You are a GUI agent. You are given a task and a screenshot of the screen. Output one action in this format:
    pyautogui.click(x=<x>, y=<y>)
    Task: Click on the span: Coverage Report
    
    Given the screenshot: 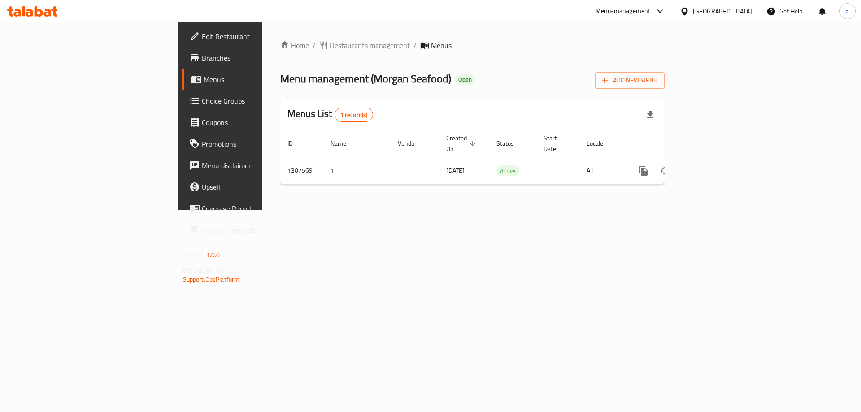 What is the action you would take?
    pyautogui.click(x=258, y=208)
    